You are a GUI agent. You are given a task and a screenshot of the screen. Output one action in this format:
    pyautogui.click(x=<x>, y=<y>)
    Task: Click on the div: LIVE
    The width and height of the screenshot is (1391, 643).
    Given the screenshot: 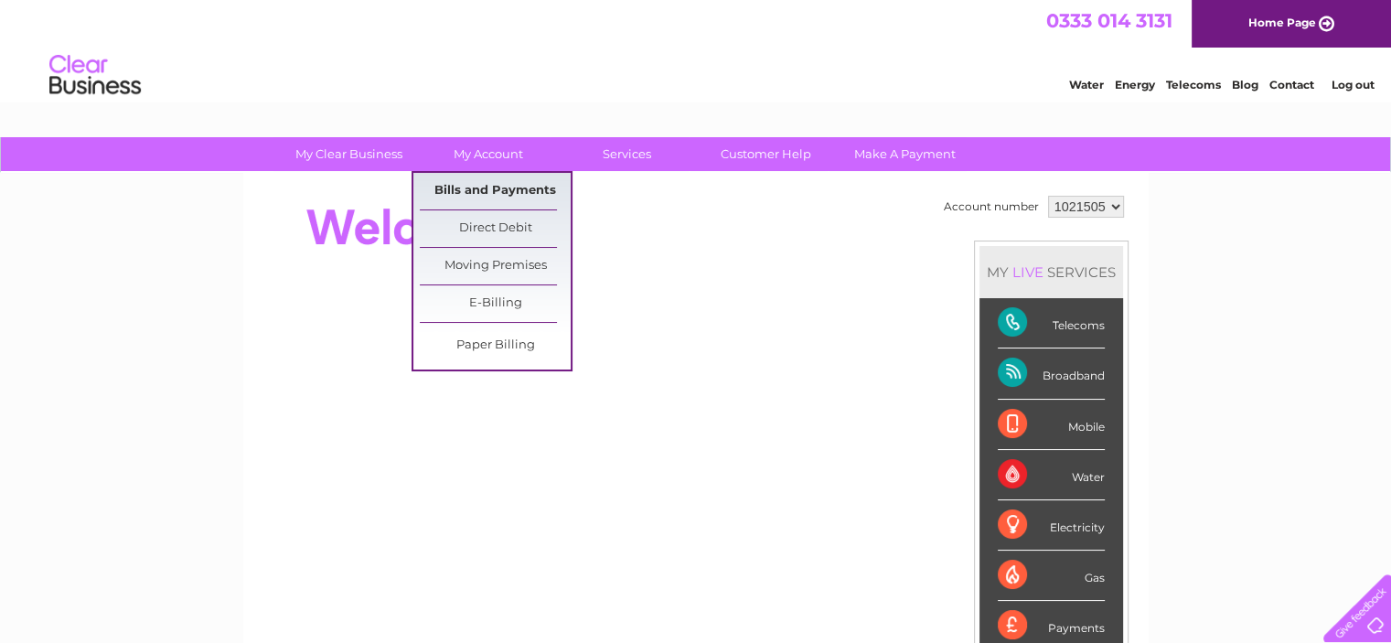 What is the action you would take?
    pyautogui.click(x=1028, y=272)
    